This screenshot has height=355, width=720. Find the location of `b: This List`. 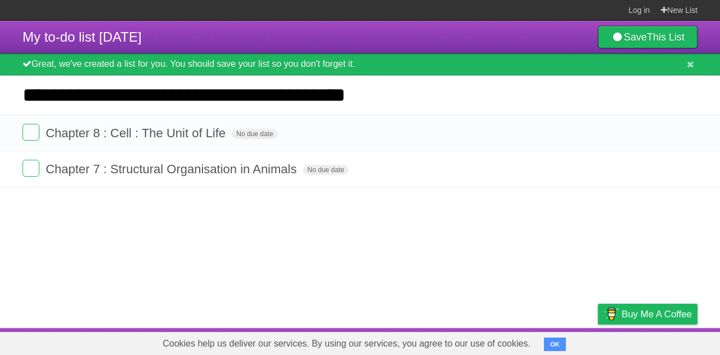

b: This List is located at coordinates (665, 37).